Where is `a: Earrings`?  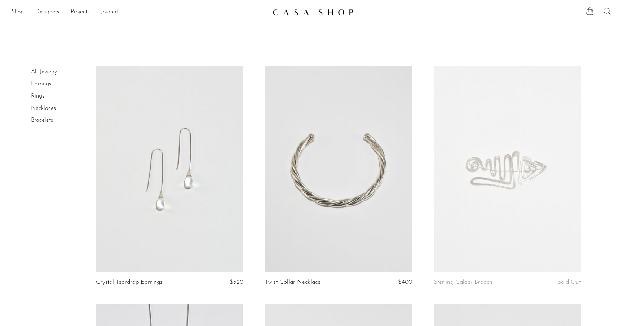
a: Earrings is located at coordinates (41, 84).